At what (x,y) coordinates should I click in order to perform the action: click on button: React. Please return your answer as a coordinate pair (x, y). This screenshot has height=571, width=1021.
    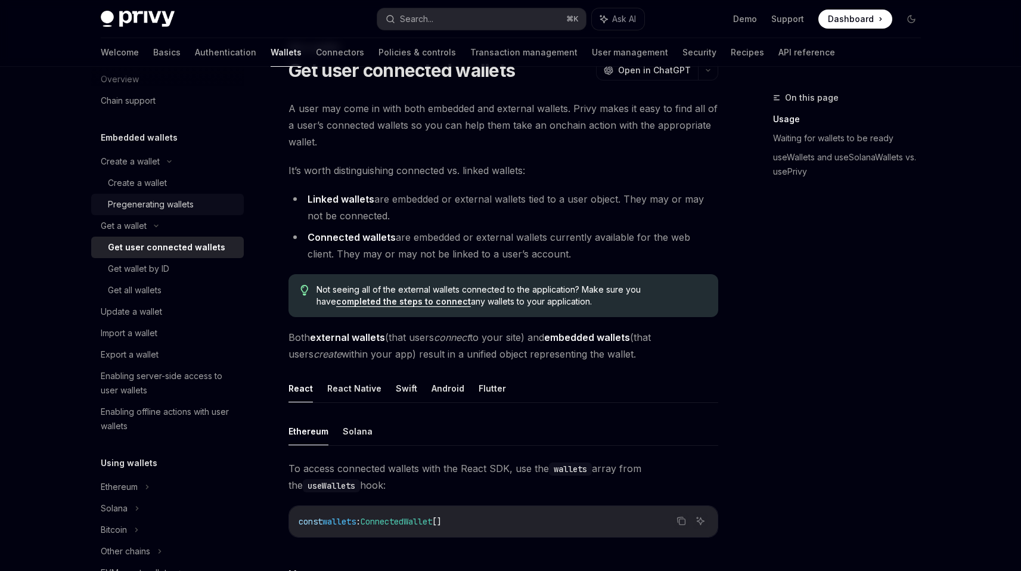
    Looking at the image, I should click on (301, 388).